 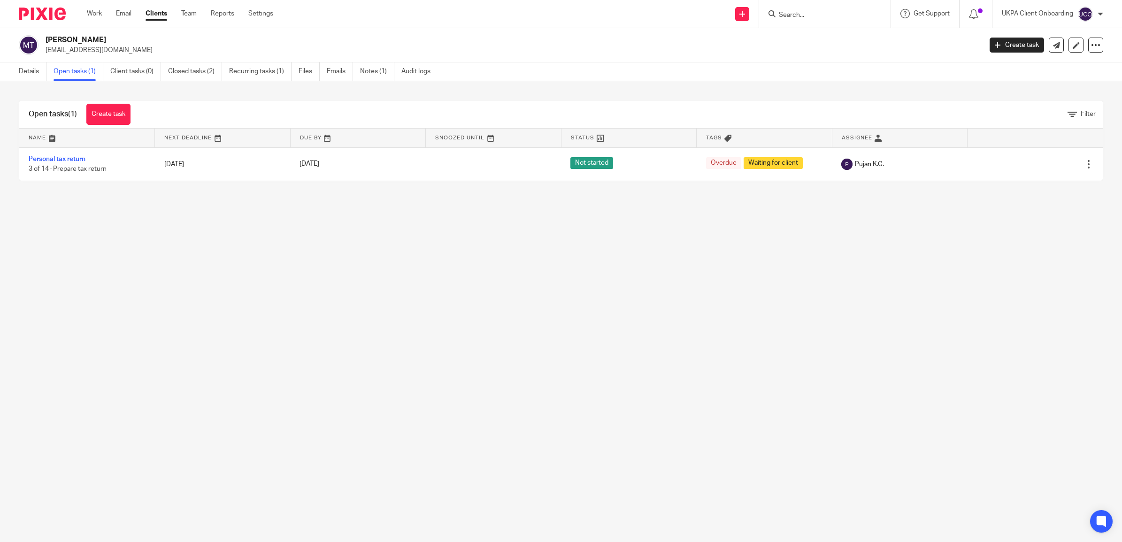 I want to click on h1: Open tasks, so click(x=53, y=114).